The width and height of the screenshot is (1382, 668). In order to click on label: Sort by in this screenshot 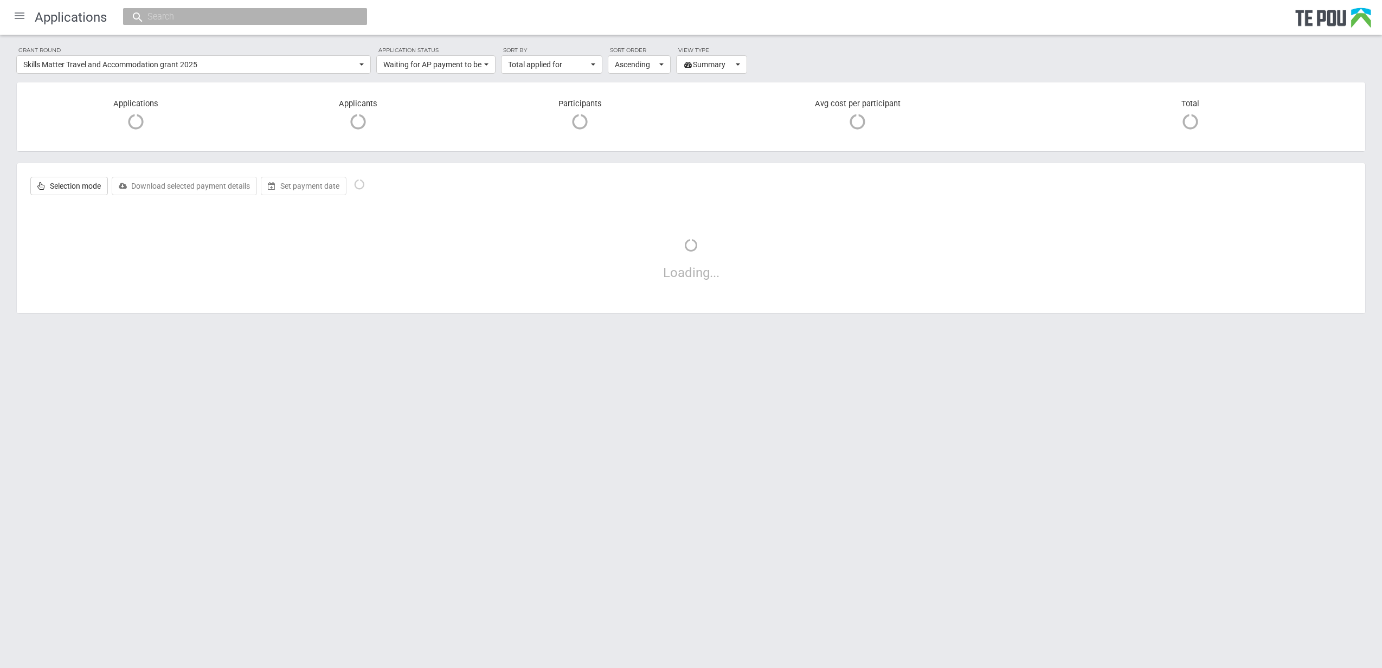, I will do `click(551, 50)`.